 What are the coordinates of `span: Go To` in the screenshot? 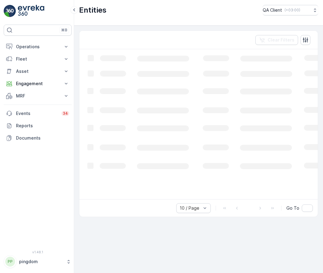 It's located at (293, 208).